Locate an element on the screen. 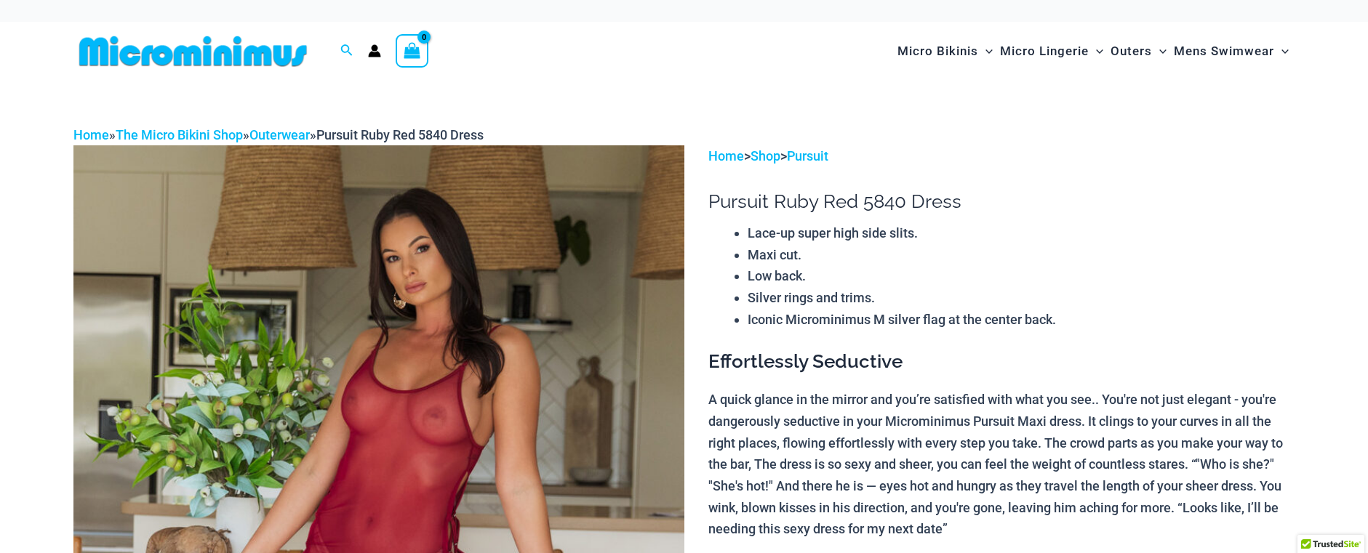  span: Pursuit Ruby Red 5840 Dress is located at coordinates (400, 135).